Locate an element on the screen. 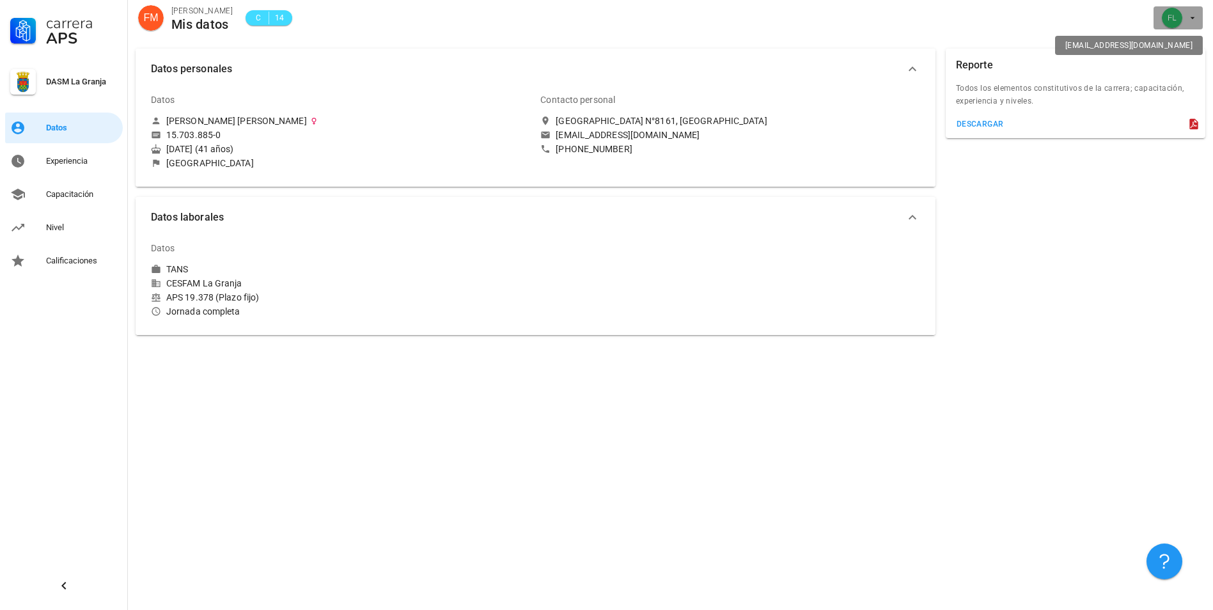 This screenshot has width=1213, height=610. div: Jornada completa is located at coordinates (340, 311).